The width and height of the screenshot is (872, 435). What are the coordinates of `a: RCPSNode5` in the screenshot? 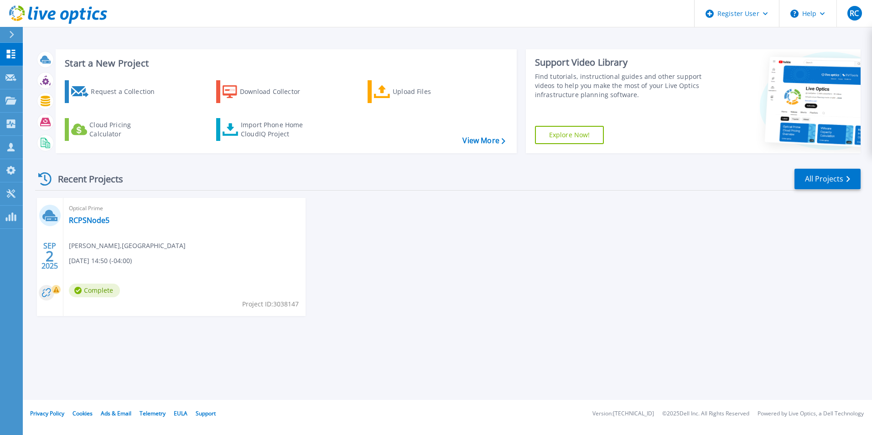 It's located at (89, 220).